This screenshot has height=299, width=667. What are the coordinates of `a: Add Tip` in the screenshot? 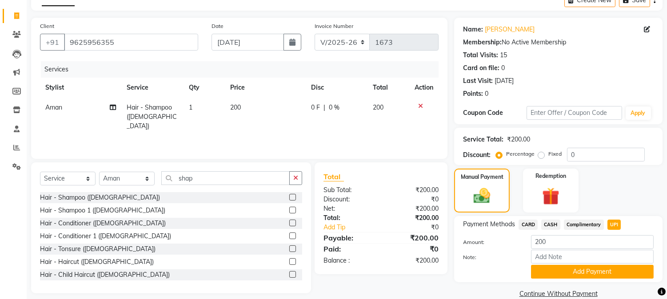 It's located at (354, 227).